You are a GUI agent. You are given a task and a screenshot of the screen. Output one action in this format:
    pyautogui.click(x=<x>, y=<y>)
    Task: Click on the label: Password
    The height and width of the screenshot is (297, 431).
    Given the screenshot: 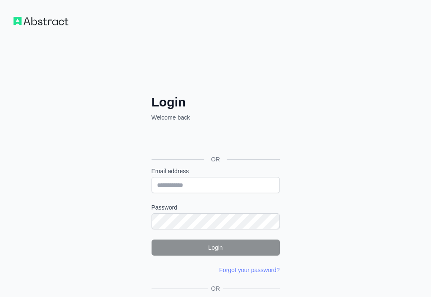 What is the action you would take?
    pyautogui.click(x=216, y=207)
    